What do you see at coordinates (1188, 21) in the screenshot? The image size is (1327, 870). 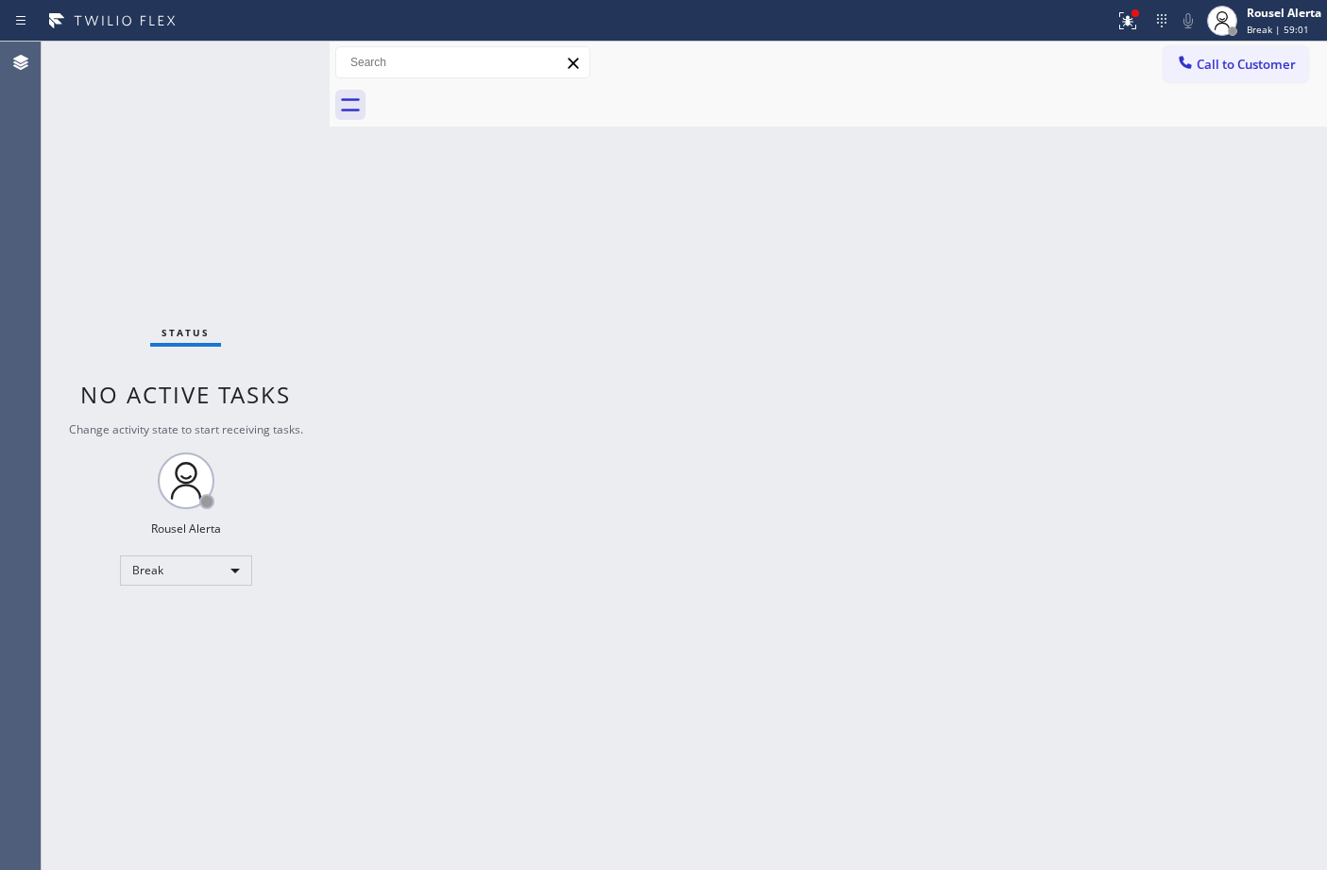 I see `button: Mute` at bounding box center [1188, 21].